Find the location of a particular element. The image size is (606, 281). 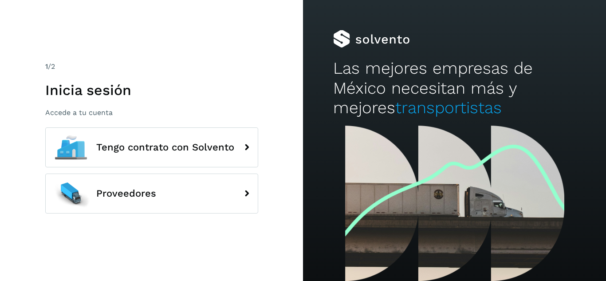

button: Tengo contrato con Solvento is located at coordinates (152, 147).